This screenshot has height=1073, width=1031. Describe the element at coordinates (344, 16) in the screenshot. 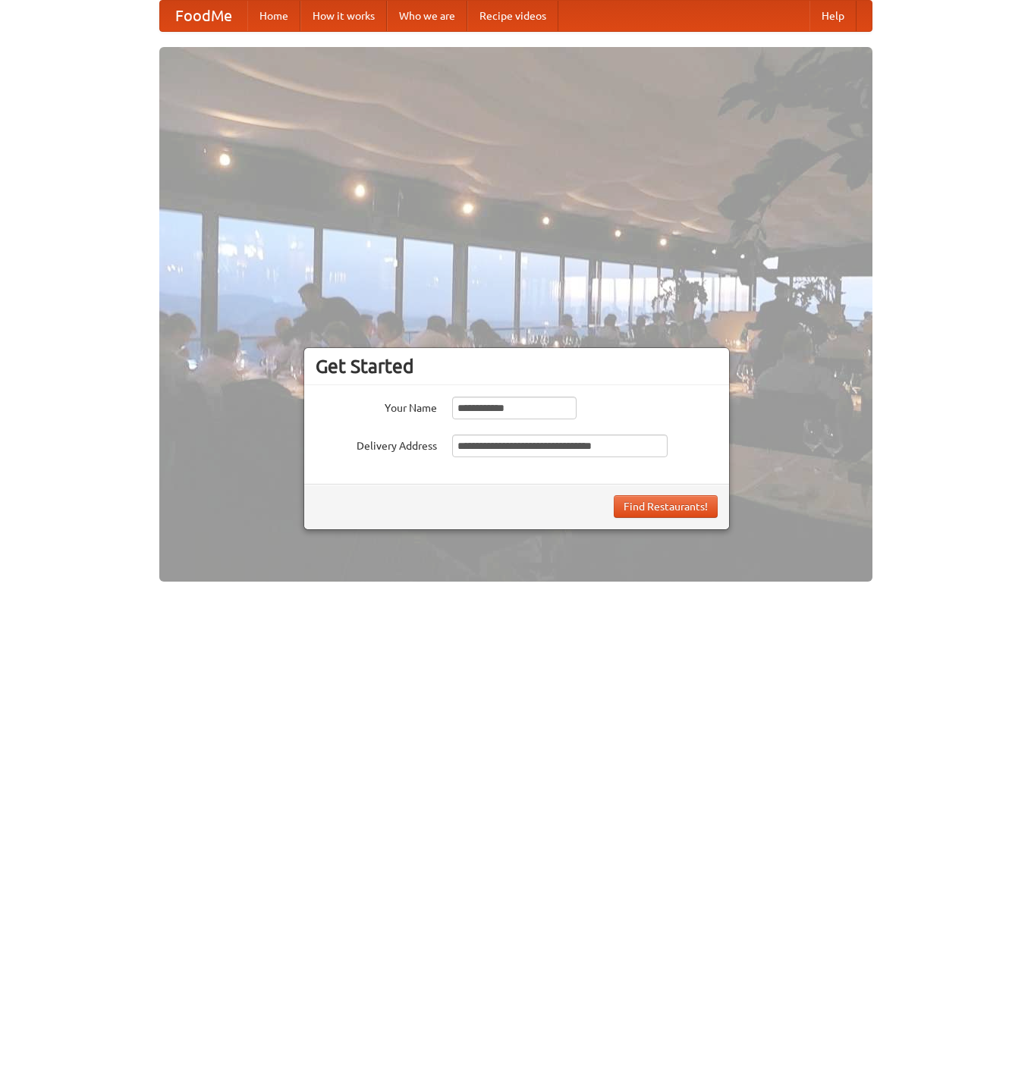

I see `a: How it works` at that location.